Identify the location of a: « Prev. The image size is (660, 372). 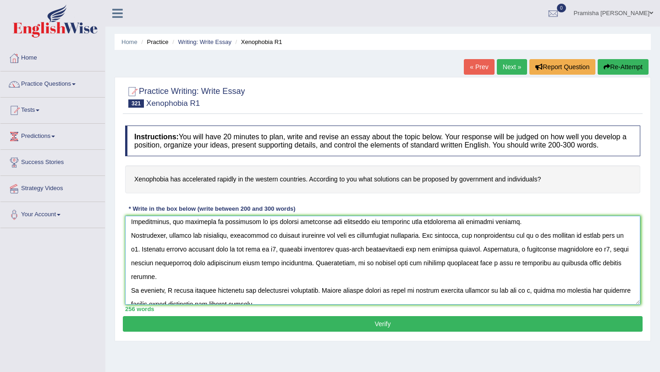
(479, 67).